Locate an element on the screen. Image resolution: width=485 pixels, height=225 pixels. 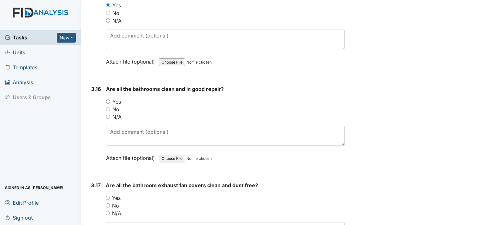
span: Units is located at coordinates (15, 52).